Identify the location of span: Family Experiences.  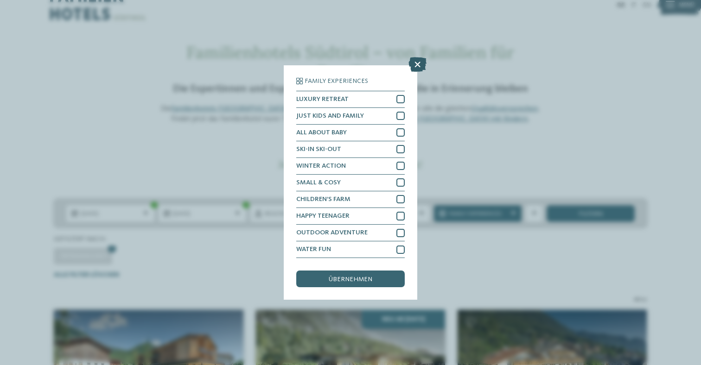
(336, 81).